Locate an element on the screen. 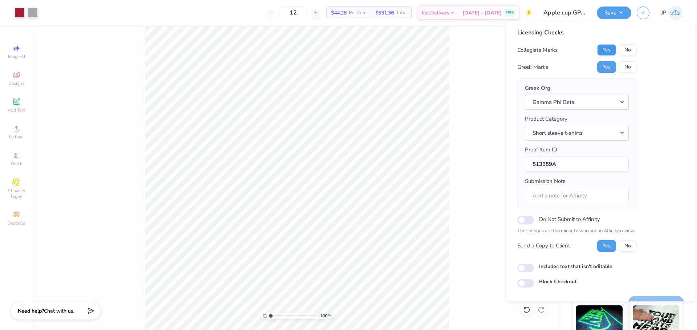 The image size is (697, 330). button: Gamma Phi Beta is located at coordinates (576, 102).